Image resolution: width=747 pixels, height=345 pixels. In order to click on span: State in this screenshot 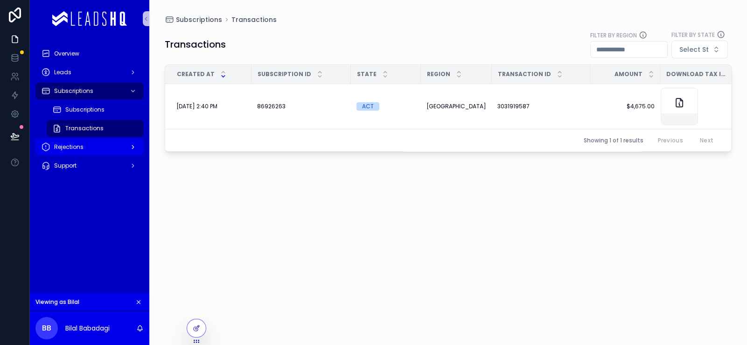, I will do `click(367, 74)`.